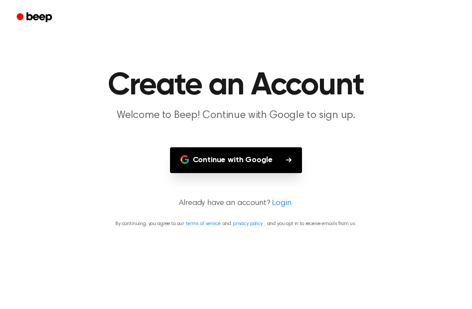  Describe the element at coordinates (282, 203) in the screenshot. I see `a: Login` at that location.